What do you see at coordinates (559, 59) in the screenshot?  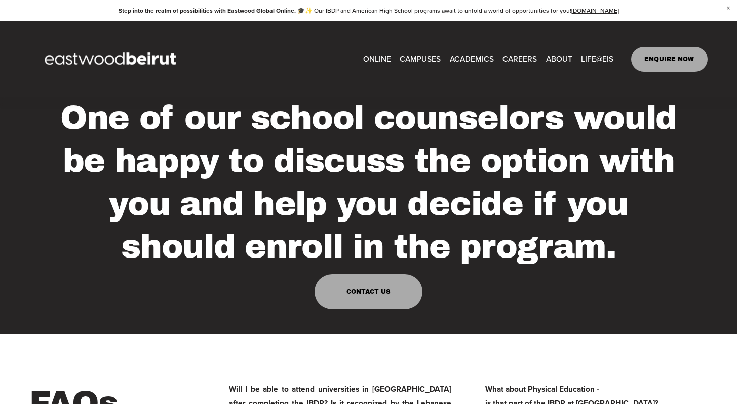 I see `span: ABOUT` at bounding box center [559, 59].